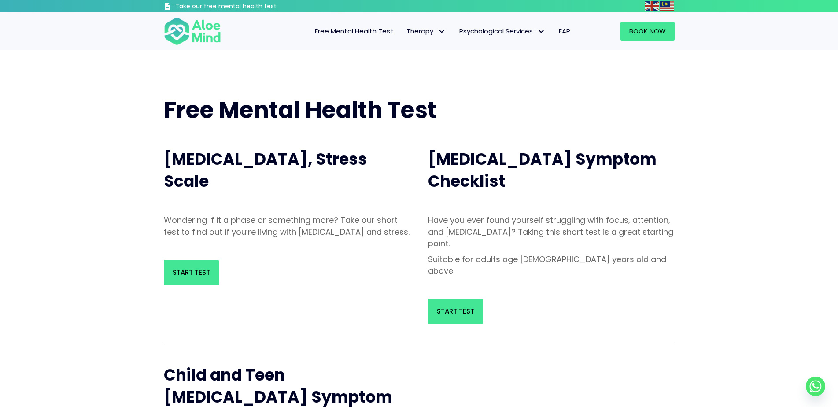 Image resolution: width=838 pixels, height=407 pixels. Describe the element at coordinates (564, 31) in the screenshot. I see `a: EAP` at that location.